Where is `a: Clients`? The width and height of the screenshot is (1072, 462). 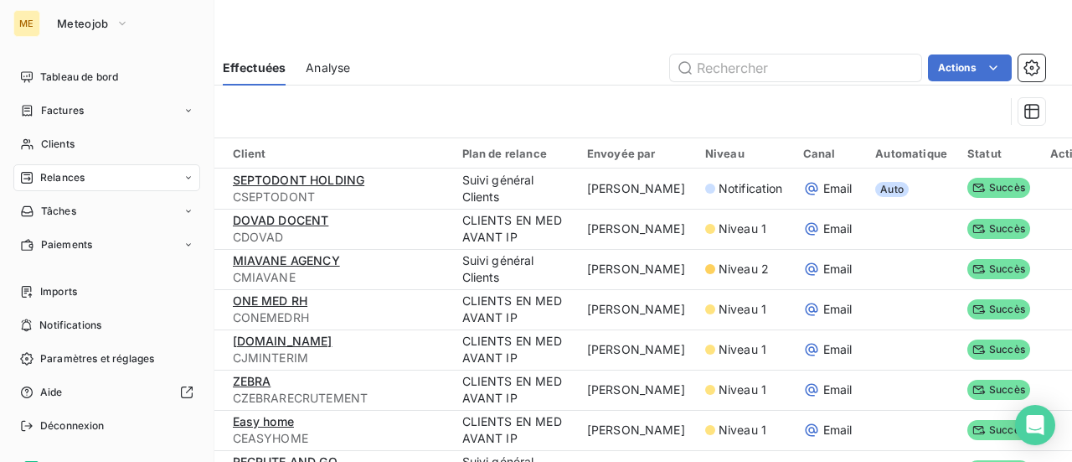 a: Clients is located at coordinates (106, 144).